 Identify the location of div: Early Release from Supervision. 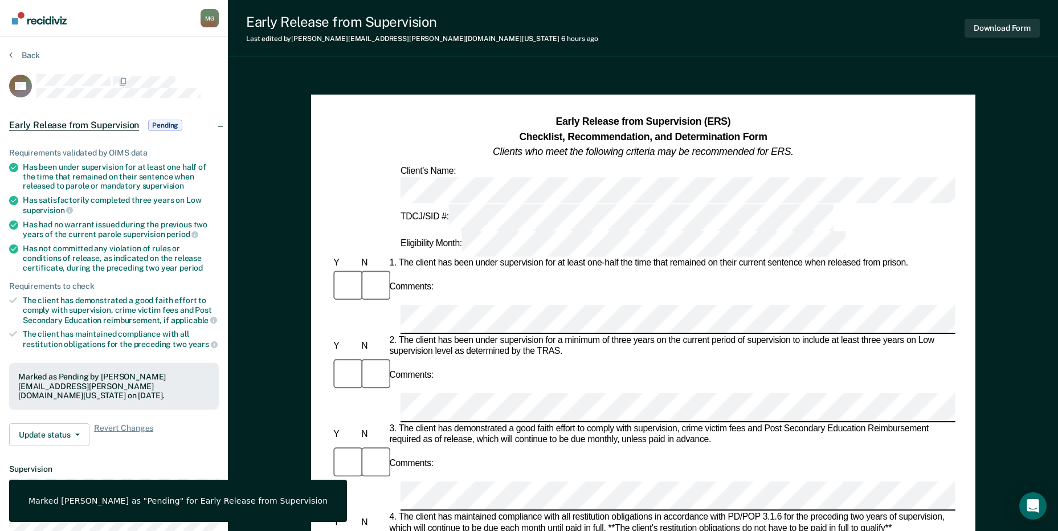
(422, 22).